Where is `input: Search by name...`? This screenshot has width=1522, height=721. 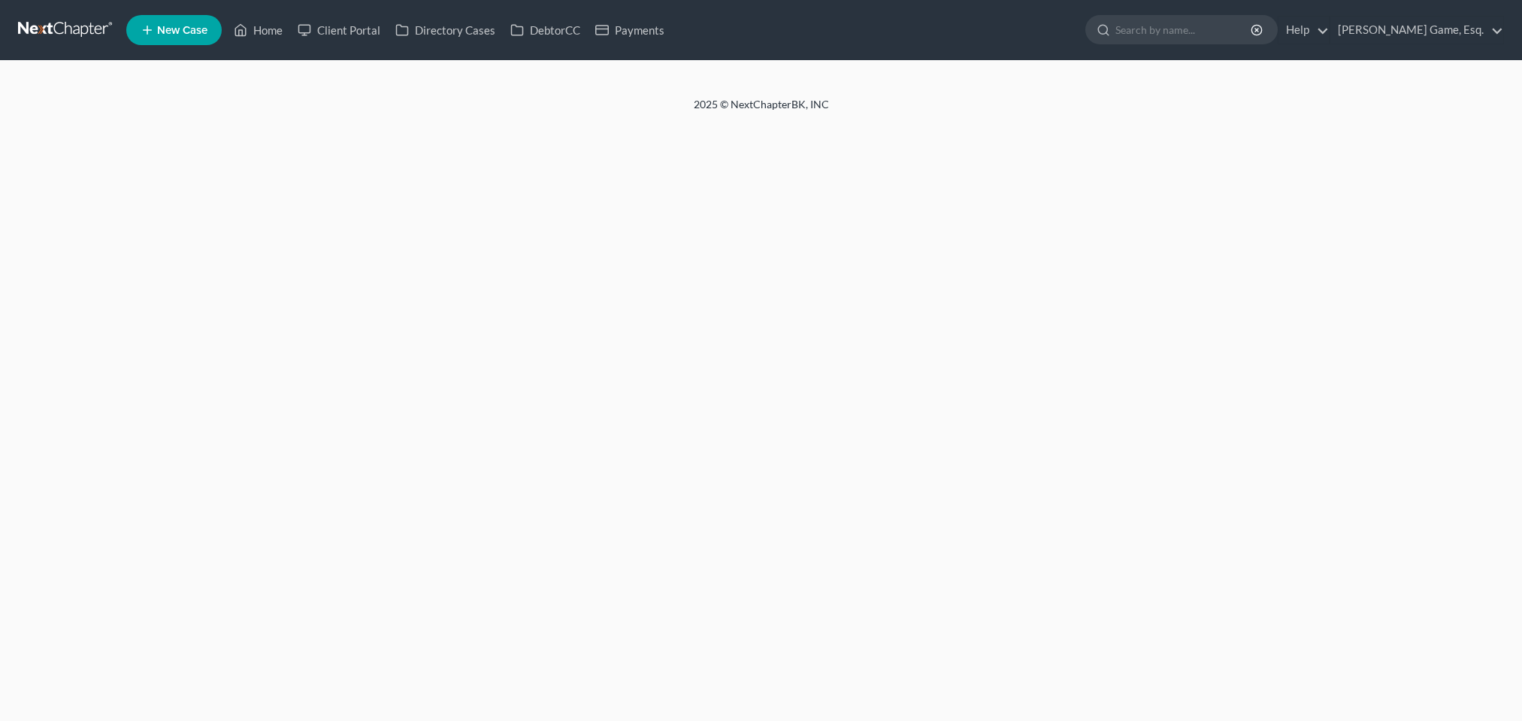
input: Search by name... is located at coordinates (1184, 29).